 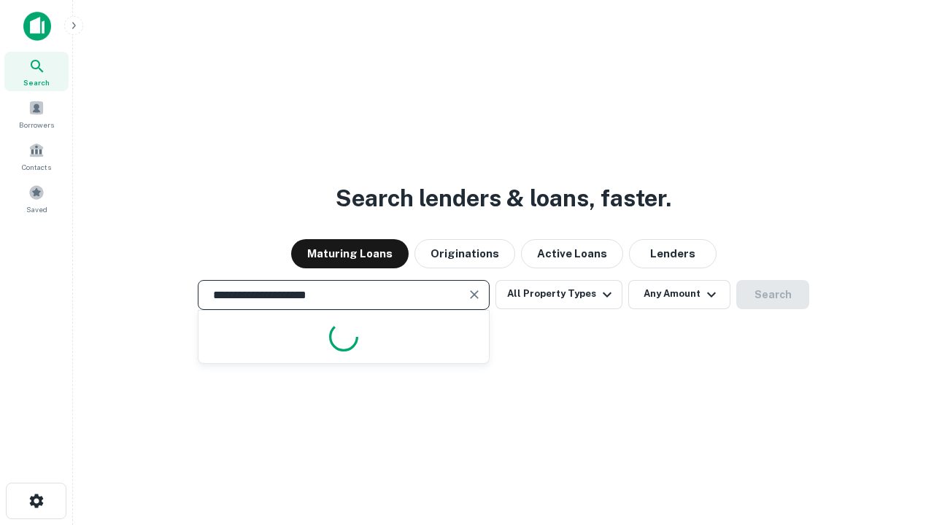 I want to click on div: Search, so click(x=36, y=72).